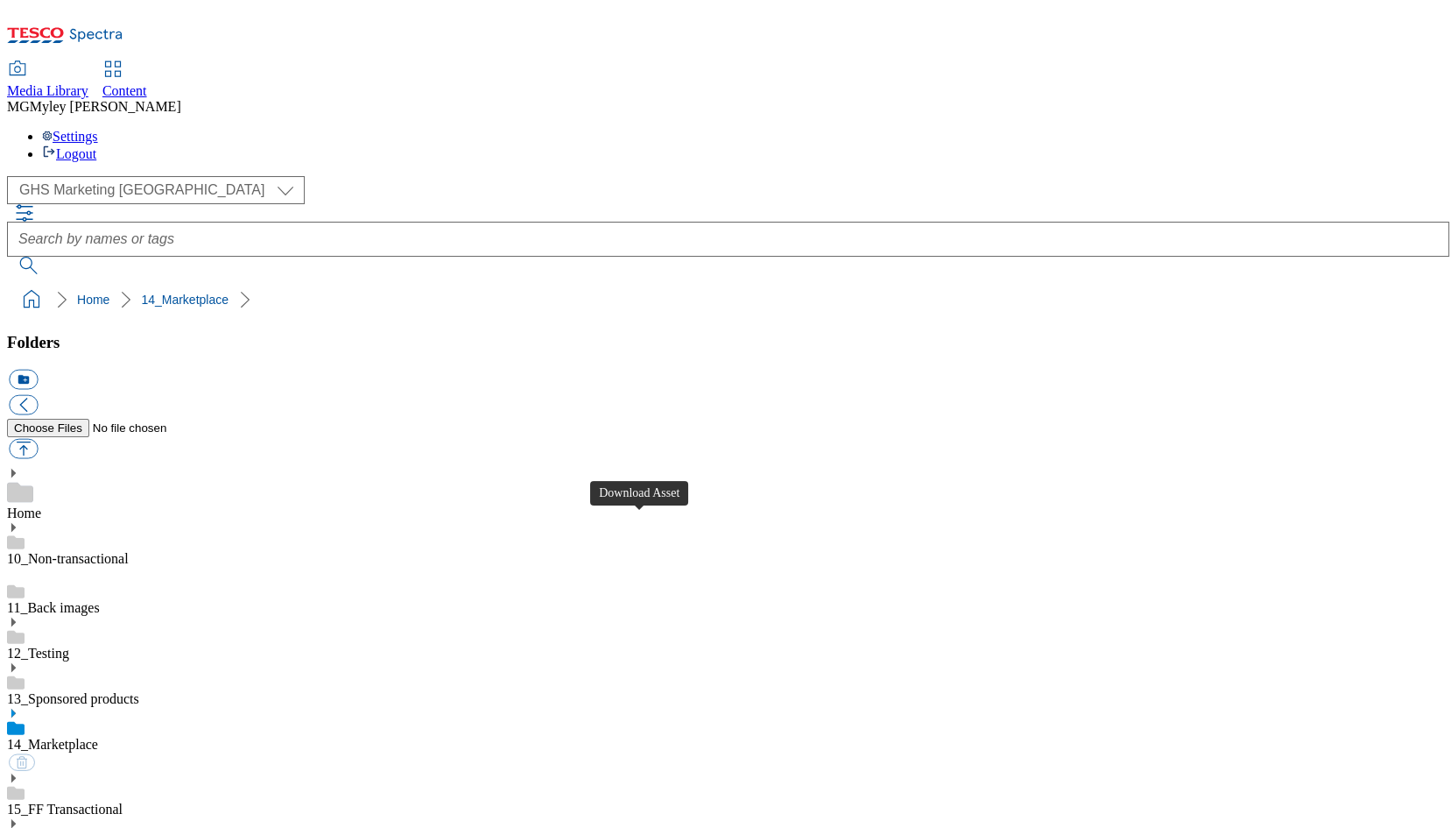  What do you see at coordinates (47, 90) in the screenshot?
I see `span: Media Library` at bounding box center [47, 90].